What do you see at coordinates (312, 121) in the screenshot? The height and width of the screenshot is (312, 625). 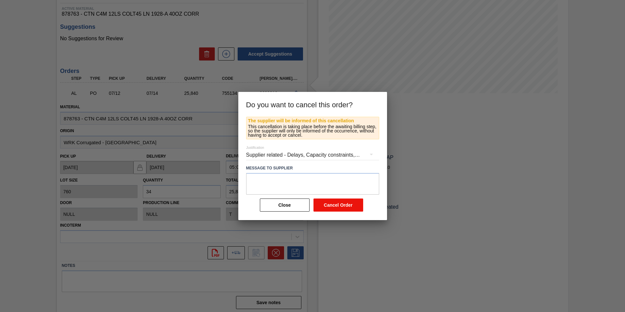 I see `p: The supplier will be informed of this cancellation` at bounding box center [312, 121].